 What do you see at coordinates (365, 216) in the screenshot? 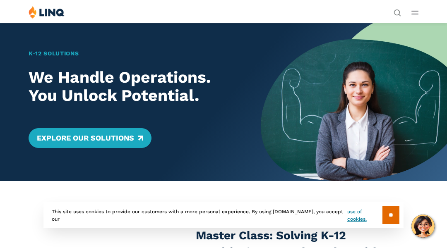
I see `a: use of cookies.` at bounding box center [365, 216].